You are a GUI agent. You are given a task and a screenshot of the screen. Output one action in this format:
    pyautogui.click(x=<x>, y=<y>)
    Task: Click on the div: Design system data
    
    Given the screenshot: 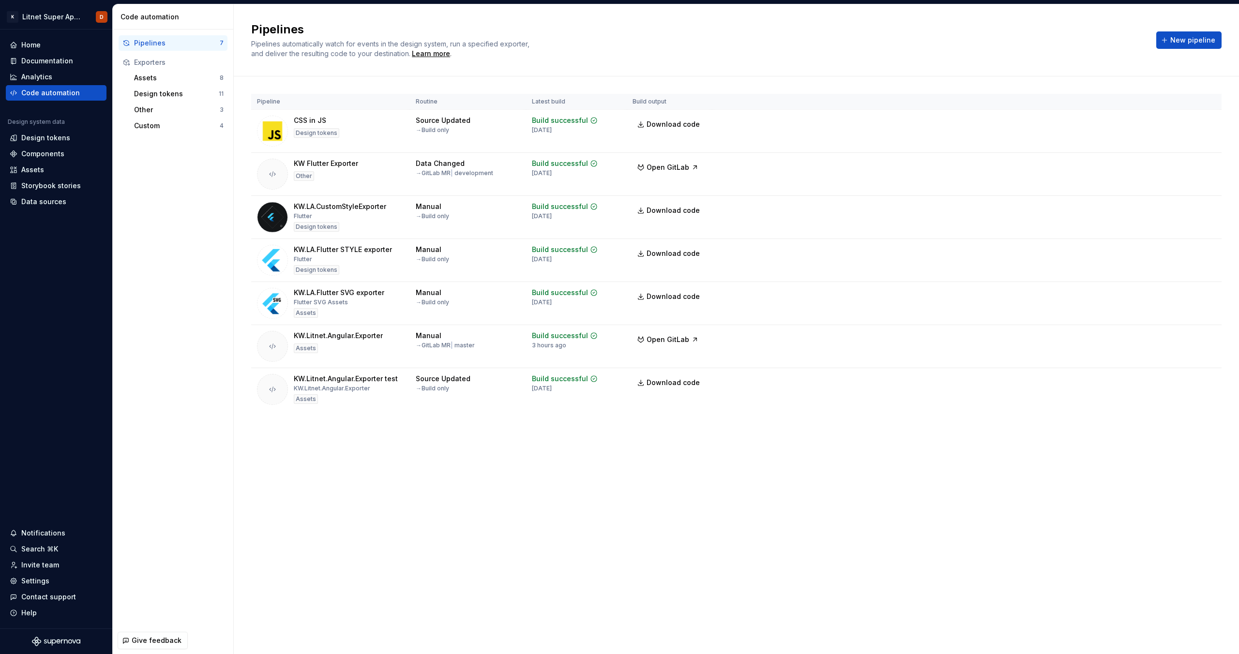 What is the action you would take?
    pyautogui.click(x=36, y=122)
    